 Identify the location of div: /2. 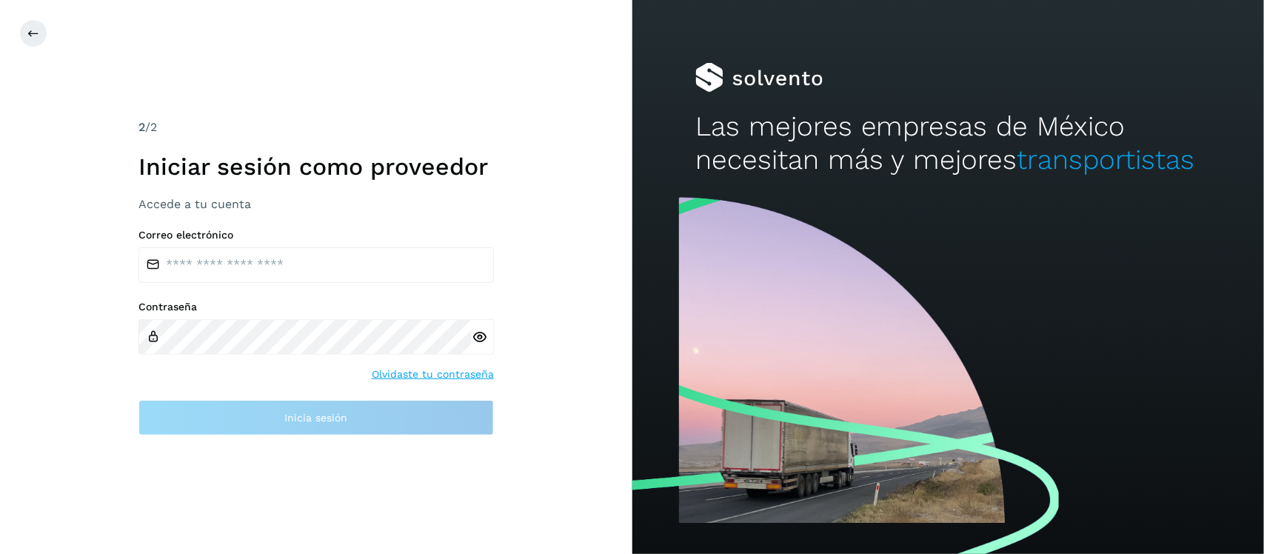
(316, 127).